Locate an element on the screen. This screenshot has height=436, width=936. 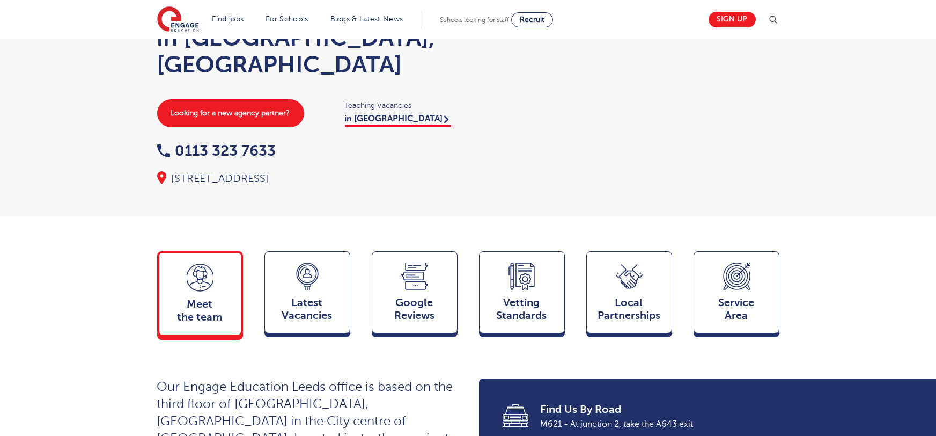
a: Find jobs is located at coordinates (228, 19).